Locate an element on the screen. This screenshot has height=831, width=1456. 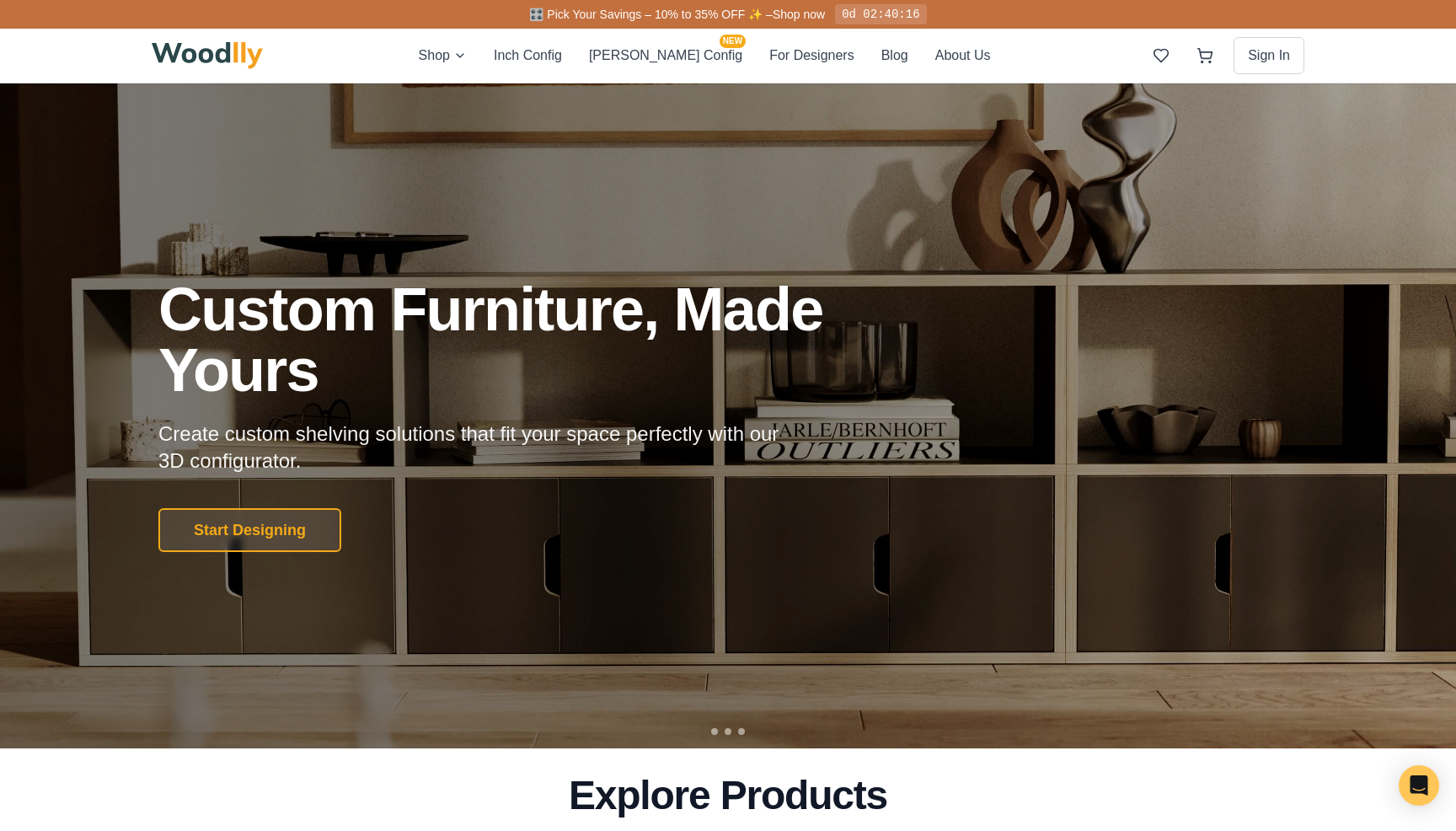
div: Open Intercom Messenger is located at coordinates (1419, 785).